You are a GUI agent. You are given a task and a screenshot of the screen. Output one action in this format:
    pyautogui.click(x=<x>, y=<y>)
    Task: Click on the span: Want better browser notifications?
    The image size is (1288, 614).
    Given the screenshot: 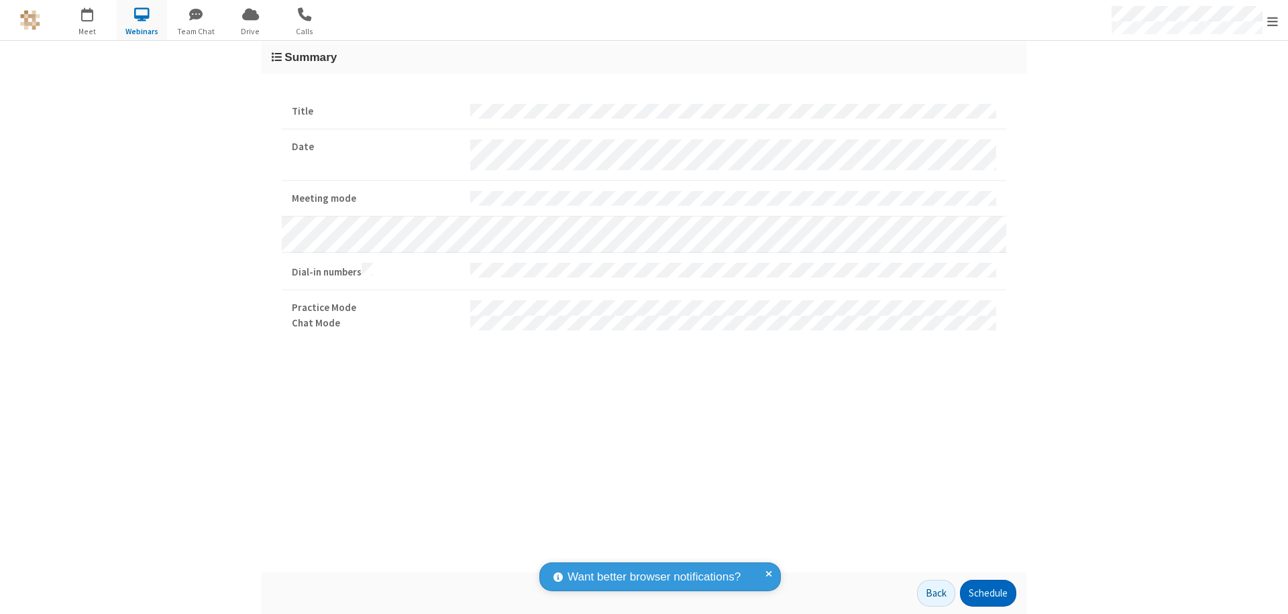 What is the action you would take?
    pyautogui.click(x=654, y=577)
    